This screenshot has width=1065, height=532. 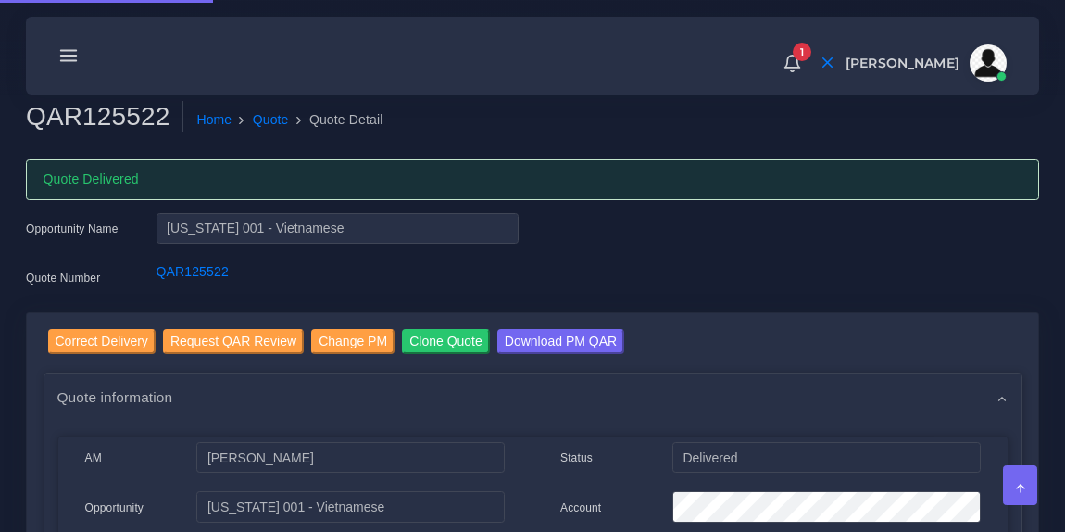 What do you see at coordinates (233, 341) in the screenshot?
I see `input: Request QAR Review` at bounding box center [233, 341].